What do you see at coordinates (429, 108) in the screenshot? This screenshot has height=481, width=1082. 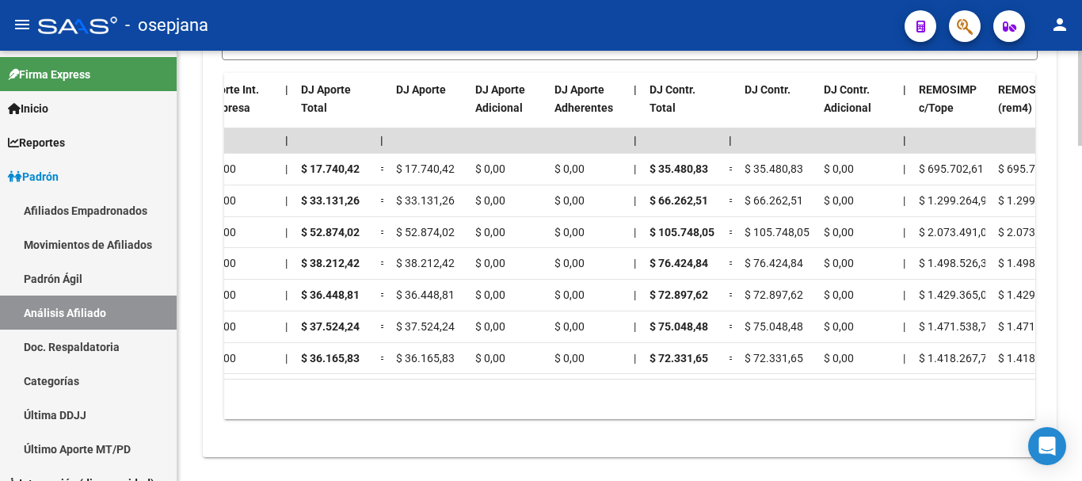 I see `datatable-header-cell: DJ Aporte` at bounding box center [429, 108].